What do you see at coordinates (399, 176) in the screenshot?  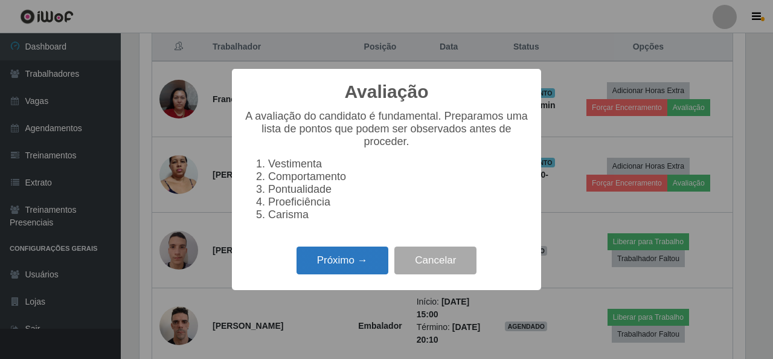 I see `li: Comportamento` at bounding box center [399, 176].